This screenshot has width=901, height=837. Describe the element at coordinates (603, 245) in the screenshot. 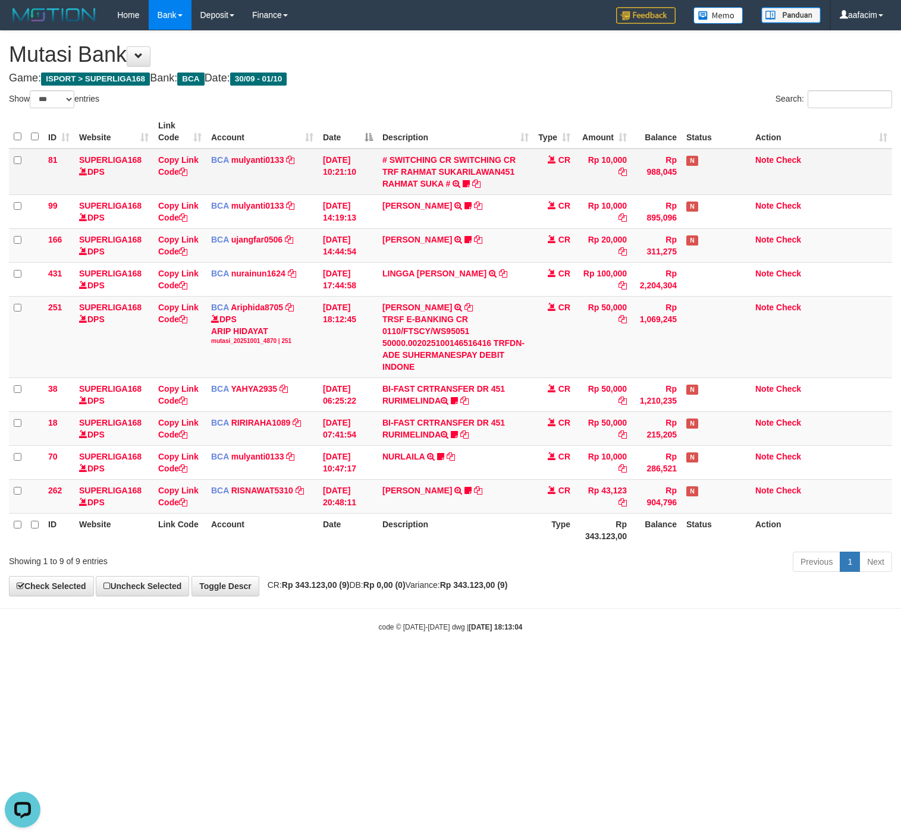

I see `td: Rp 20,000` at that location.